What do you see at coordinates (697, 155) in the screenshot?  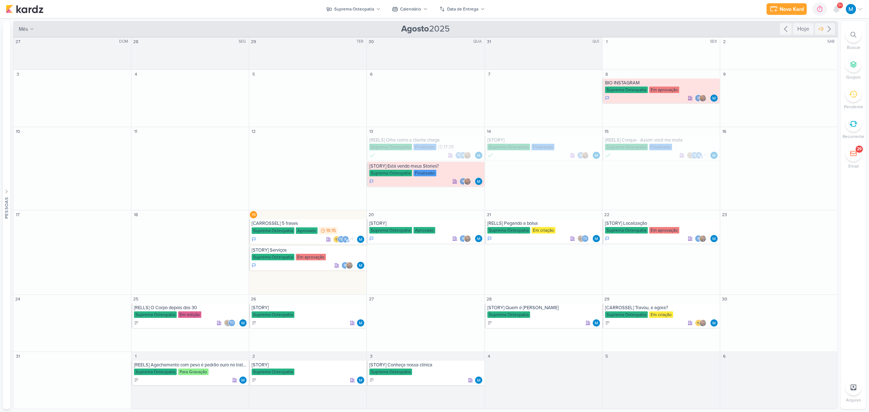 I see `div: Colaboradores: Sarah Violante, Thais de carvalho, rolimaba30@gmail.com, Eduardo Rodrigues Campos` at bounding box center [697, 155].